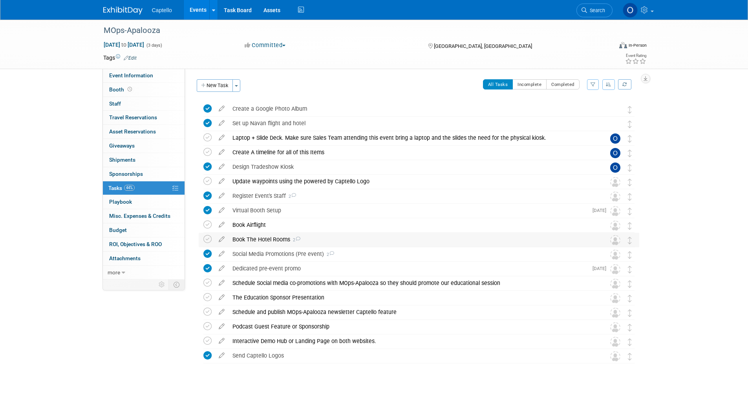  I want to click on a: Staff, so click(144, 104).